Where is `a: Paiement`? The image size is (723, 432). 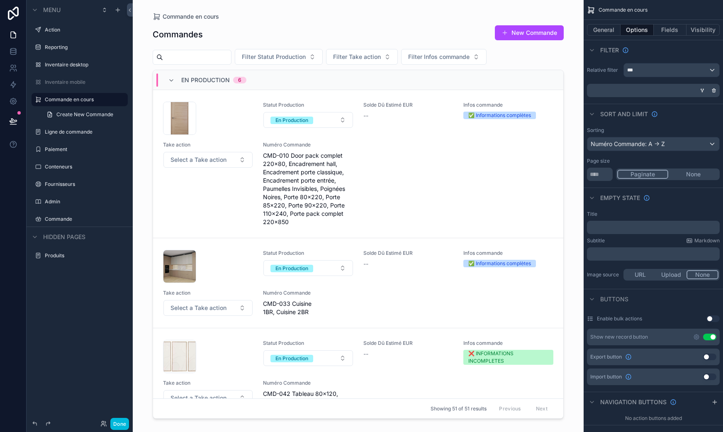
a: Paiement is located at coordinates (84, 149).